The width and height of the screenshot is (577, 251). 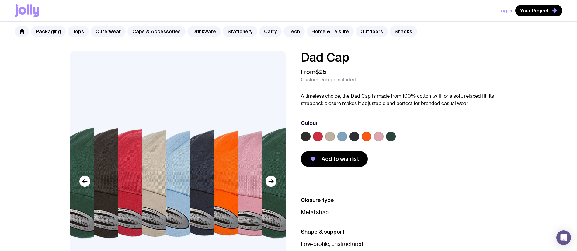 I want to click on h3: Closure type, so click(x=404, y=200).